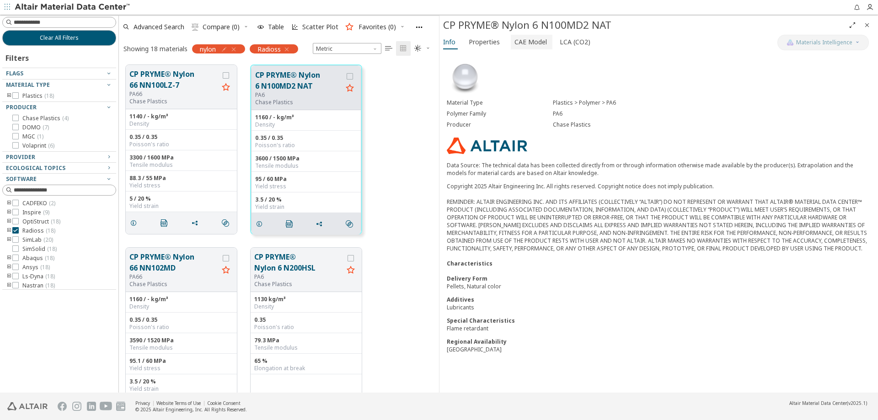 This screenshot has height=420, width=878. I want to click on span: Plastics, so click(38, 96).